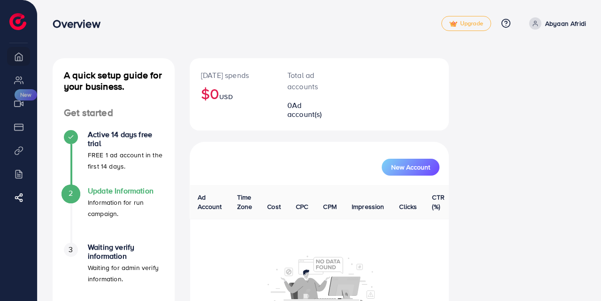 Image resolution: width=601 pixels, height=301 pixels. I want to click on span: Impression, so click(368, 206).